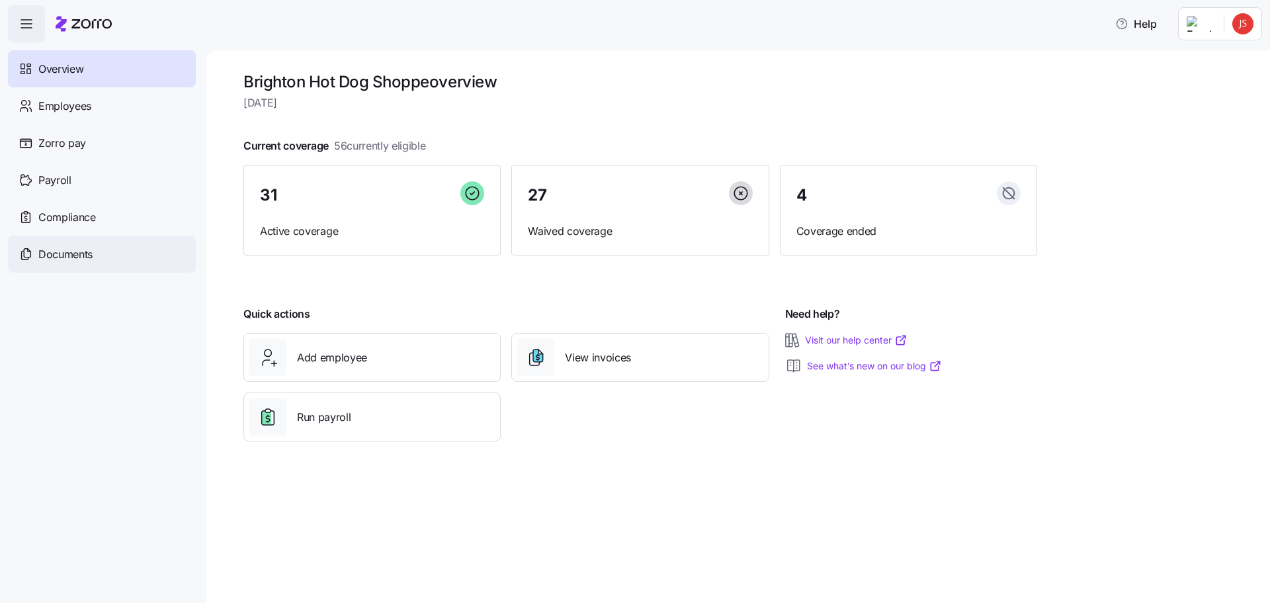 The image size is (1270, 603). Describe the element at coordinates (1136, 24) in the screenshot. I see `span: Help` at that location.